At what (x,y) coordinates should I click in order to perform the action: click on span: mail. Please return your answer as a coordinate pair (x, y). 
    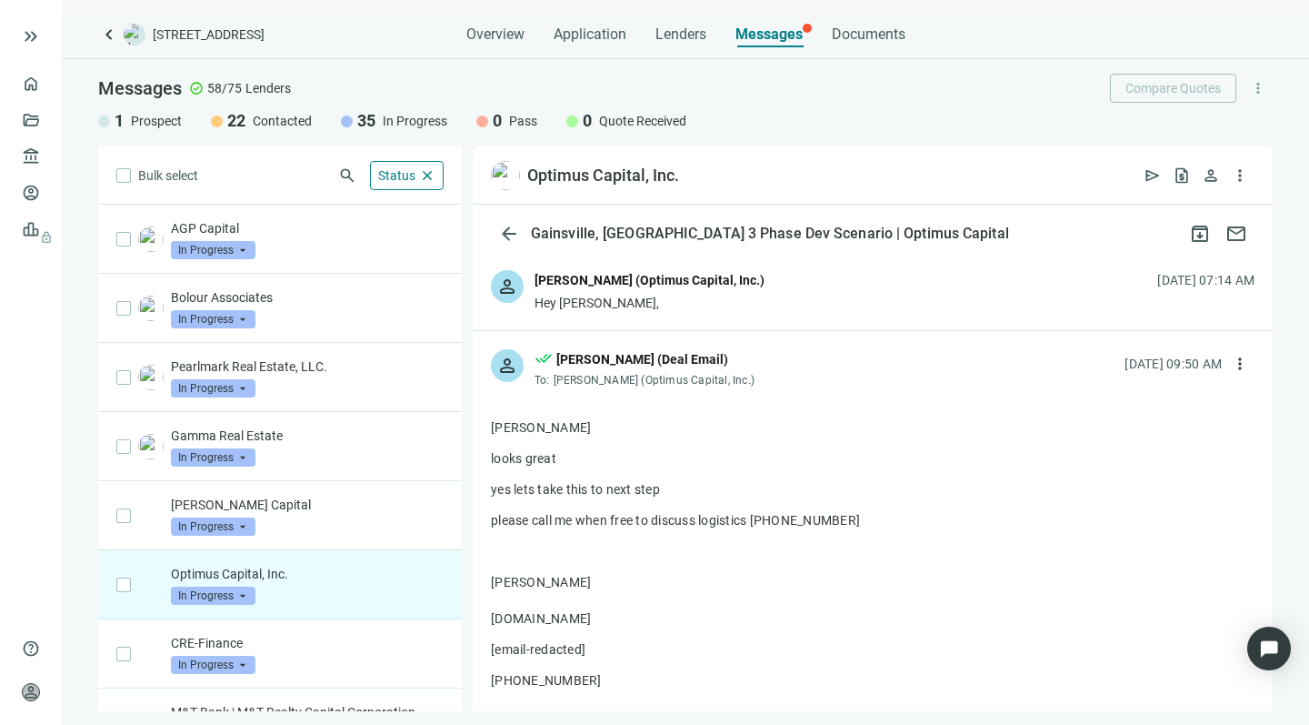
    Looking at the image, I should click on (1236, 234).